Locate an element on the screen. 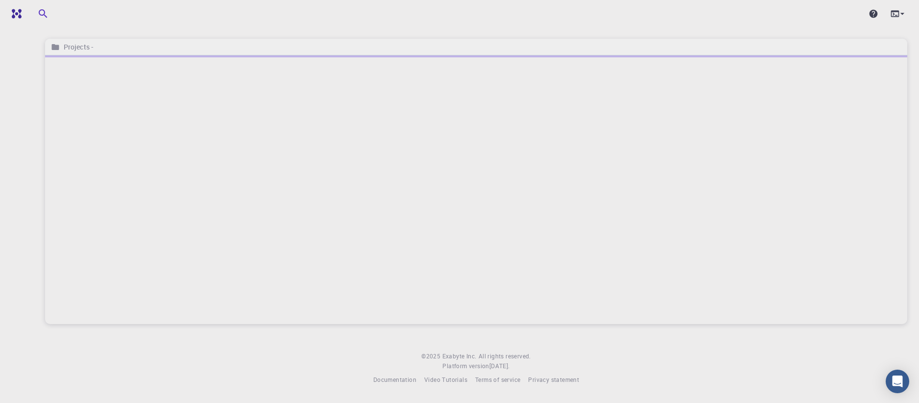 The image size is (919, 403). img: logo is located at coordinates (15, 14).